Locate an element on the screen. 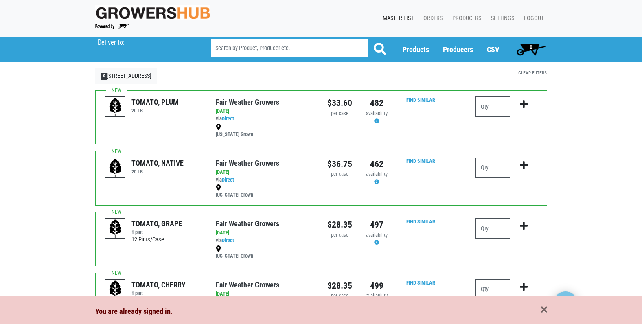 The image size is (642, 324). div: 482 is located at coordinates (377, 103).